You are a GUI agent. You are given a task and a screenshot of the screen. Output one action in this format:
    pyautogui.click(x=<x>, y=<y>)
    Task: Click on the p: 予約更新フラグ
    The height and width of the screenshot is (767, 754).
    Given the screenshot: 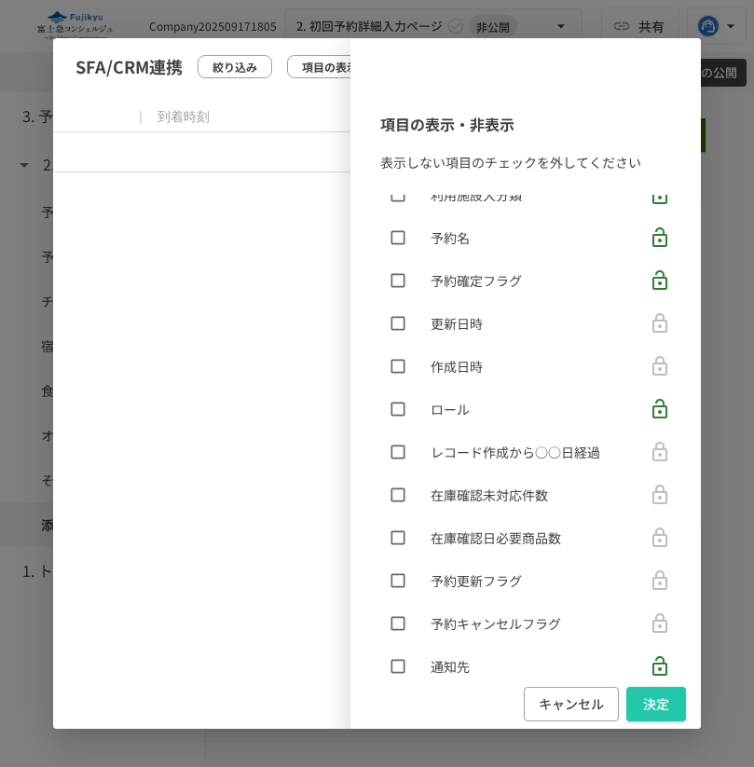 What is the action you would take?
    pyautogui.click(x=476, y=581)
    